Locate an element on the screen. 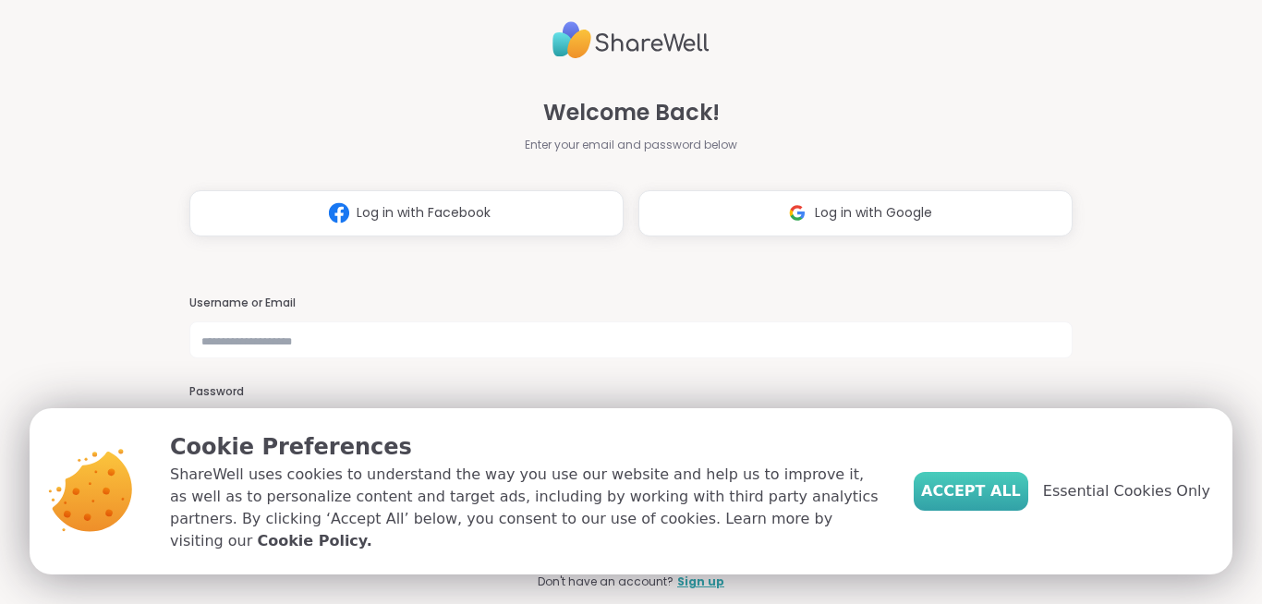 This screenshot has height=604, width=1262. button: Accept All is located at coordinates (971, 491).